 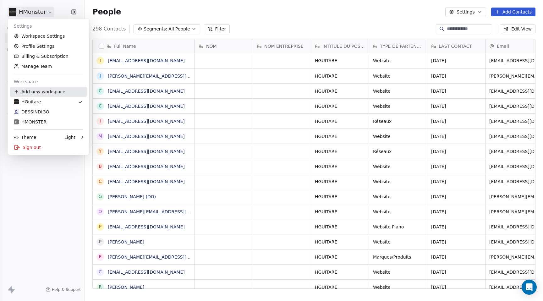 What do you see at coordinates (48, 66) in the screenshot?
I see `a: Manage Team` at bounding box center [48, 66].